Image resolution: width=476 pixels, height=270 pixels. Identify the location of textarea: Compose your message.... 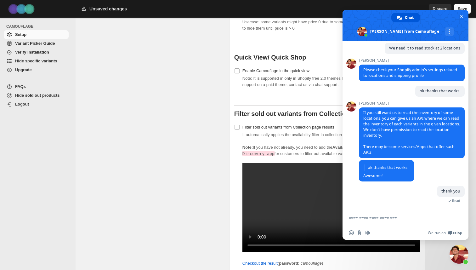
(399, 218).